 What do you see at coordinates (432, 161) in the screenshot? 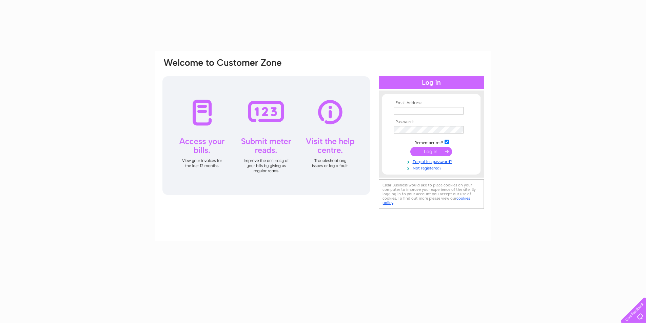
I see `a: Forgotten password?` at bounding box center [432, 161].